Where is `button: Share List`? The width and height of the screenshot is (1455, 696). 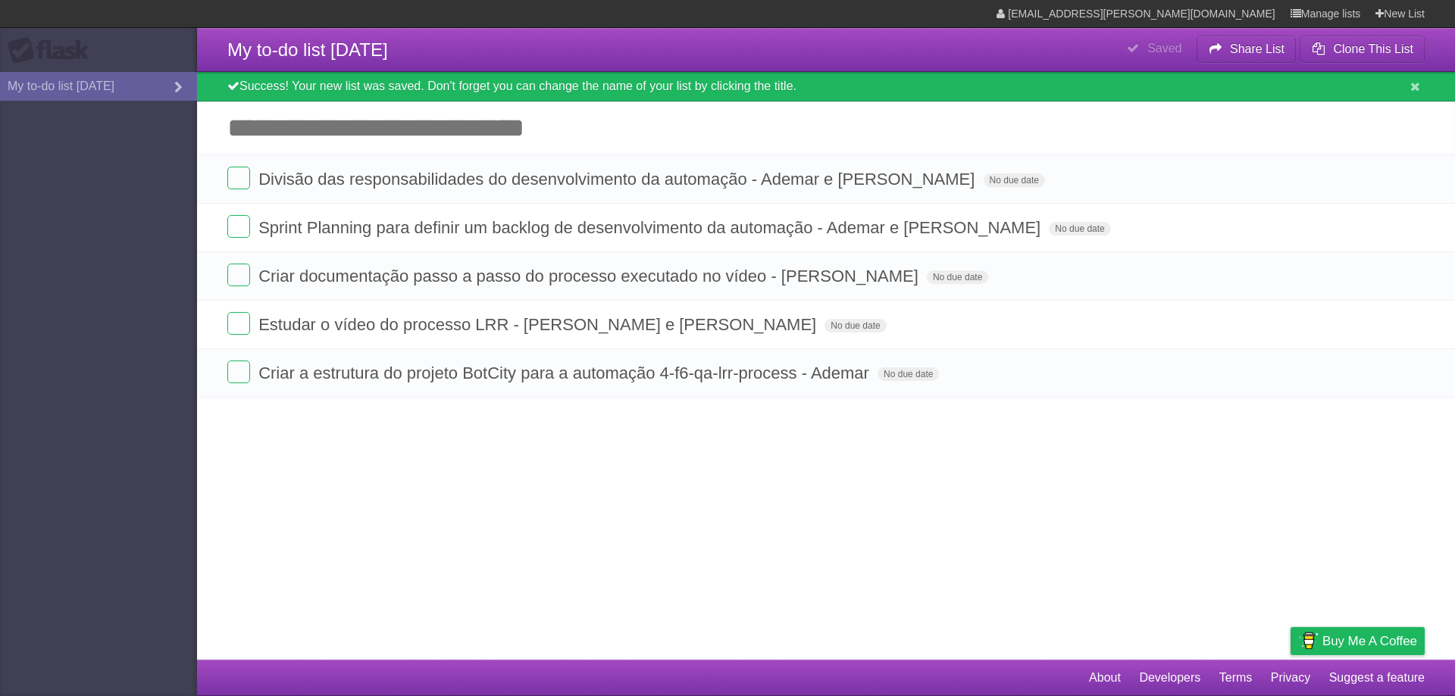 button: Share List is located at coordinates (1246, 49).